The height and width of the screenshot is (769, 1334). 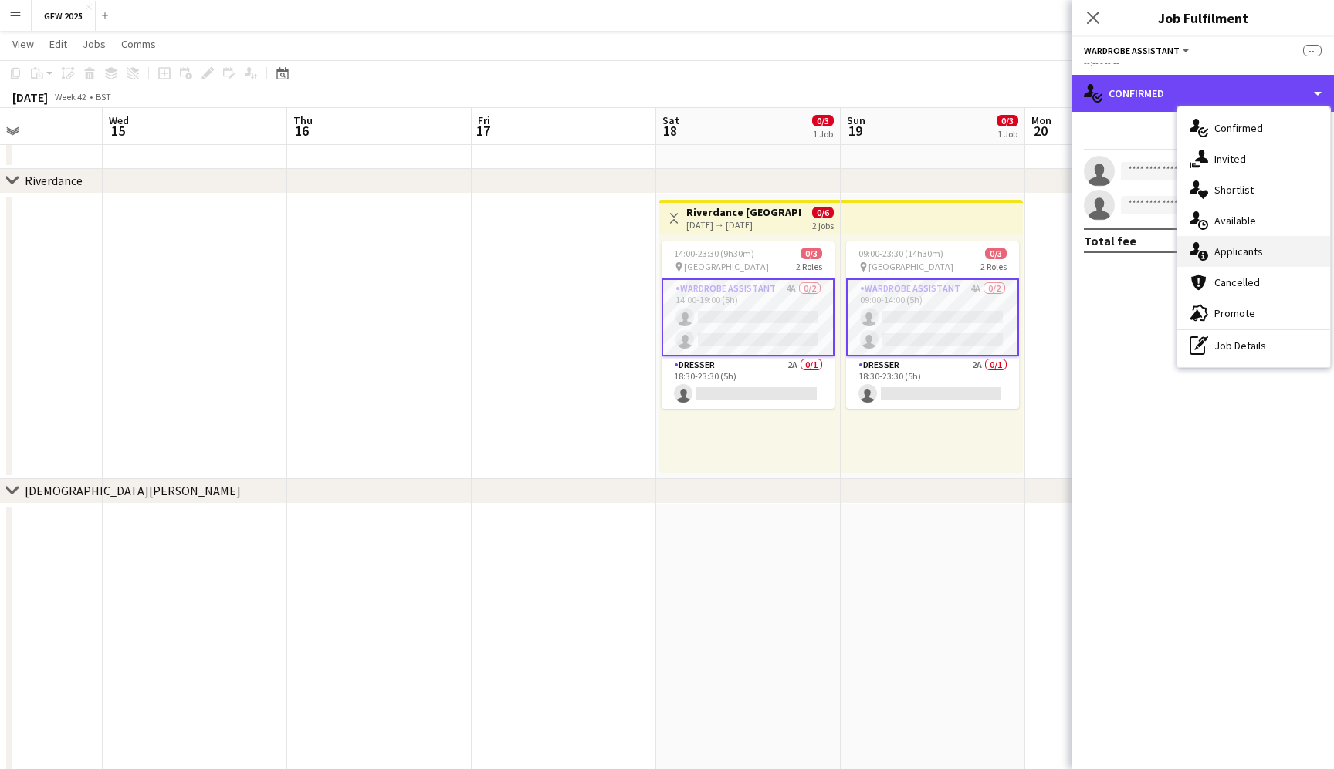 I want to click on span: Mon, so click(x=1041, y=120).